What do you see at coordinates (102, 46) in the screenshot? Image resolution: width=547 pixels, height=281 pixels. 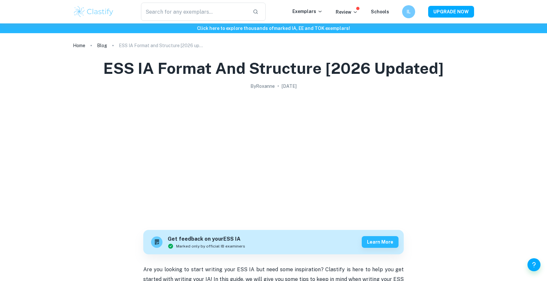 I see `a: Blog` at bounding box center [102, 46].